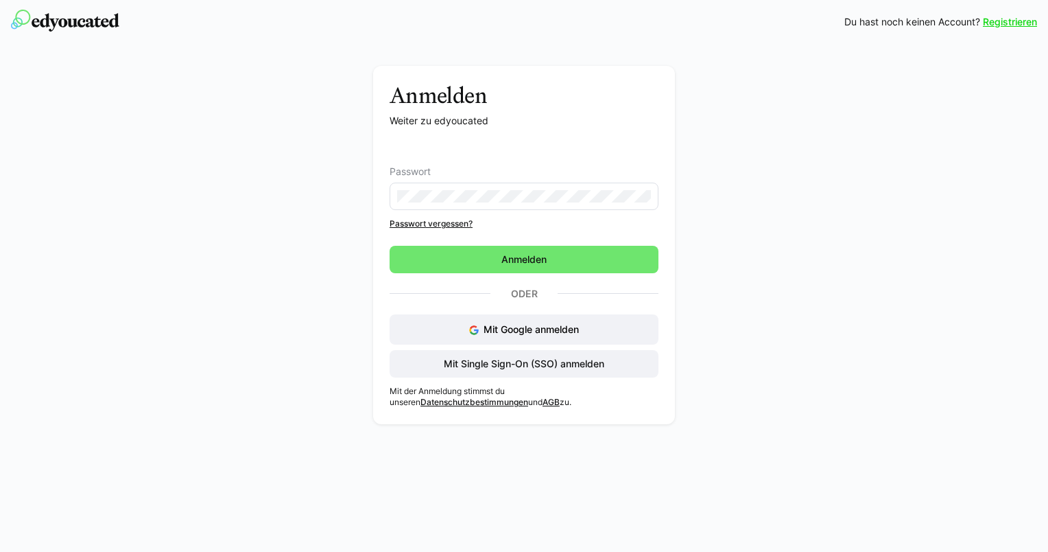 The width and height of the screenshot is (1048, 552). I want to click on p: Mit der Anmeldung stimmst du unseren und zu., so click(524, 397).